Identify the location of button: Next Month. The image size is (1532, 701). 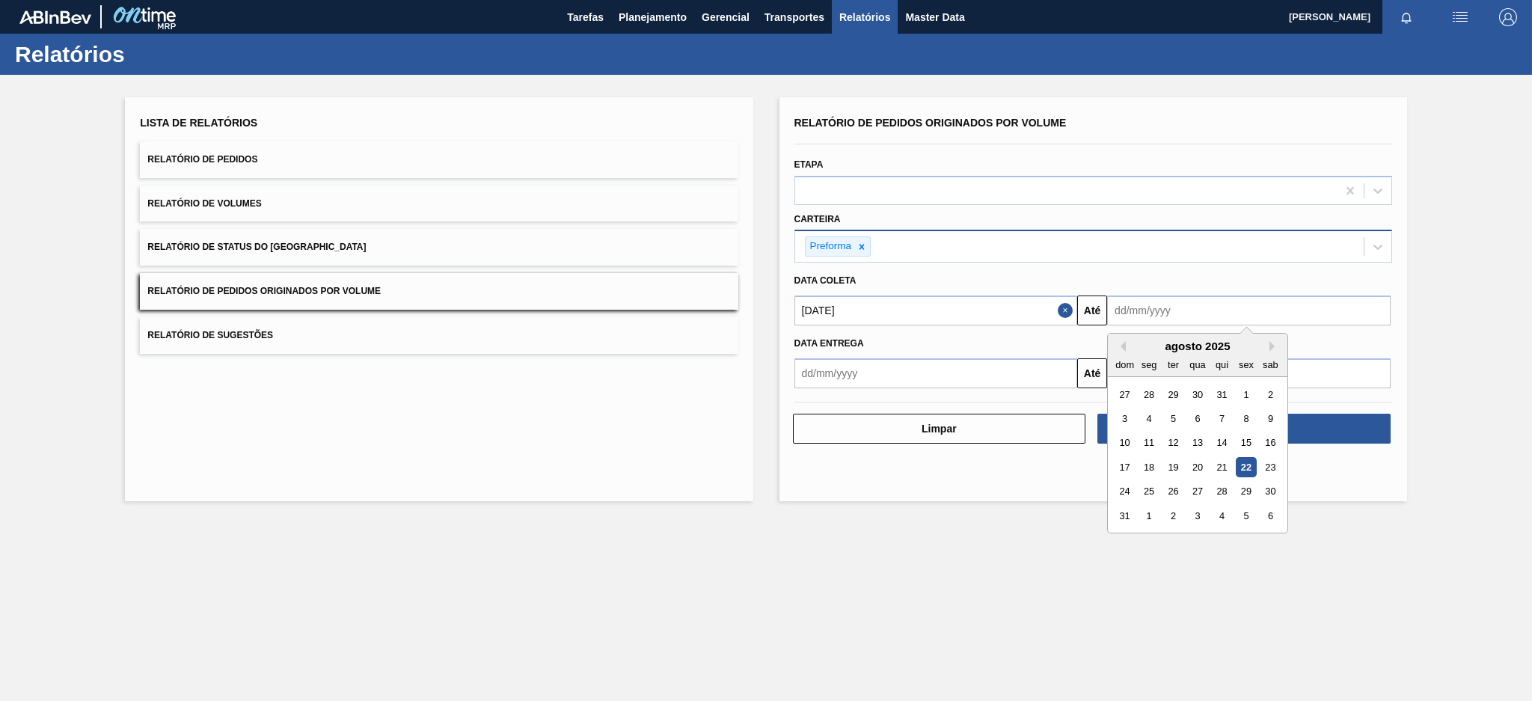
(1275, 346).